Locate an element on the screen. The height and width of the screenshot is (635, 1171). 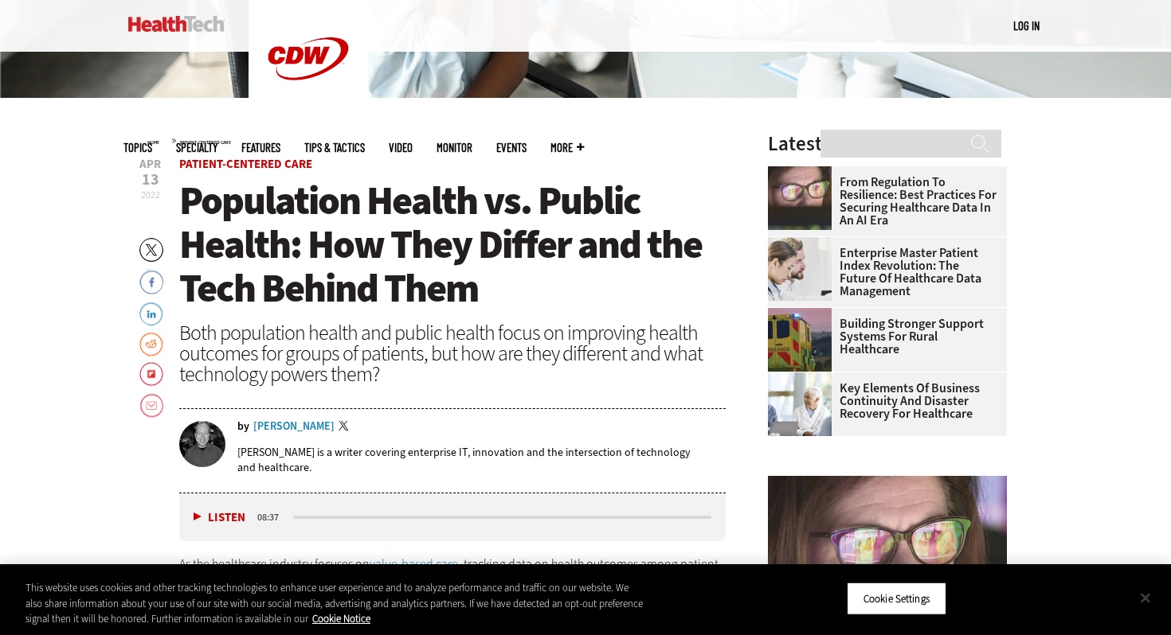
a: Enterprise Master Patient Index Revolution: The Future of Healthcare Data Management is located at coordinates (882, 272).